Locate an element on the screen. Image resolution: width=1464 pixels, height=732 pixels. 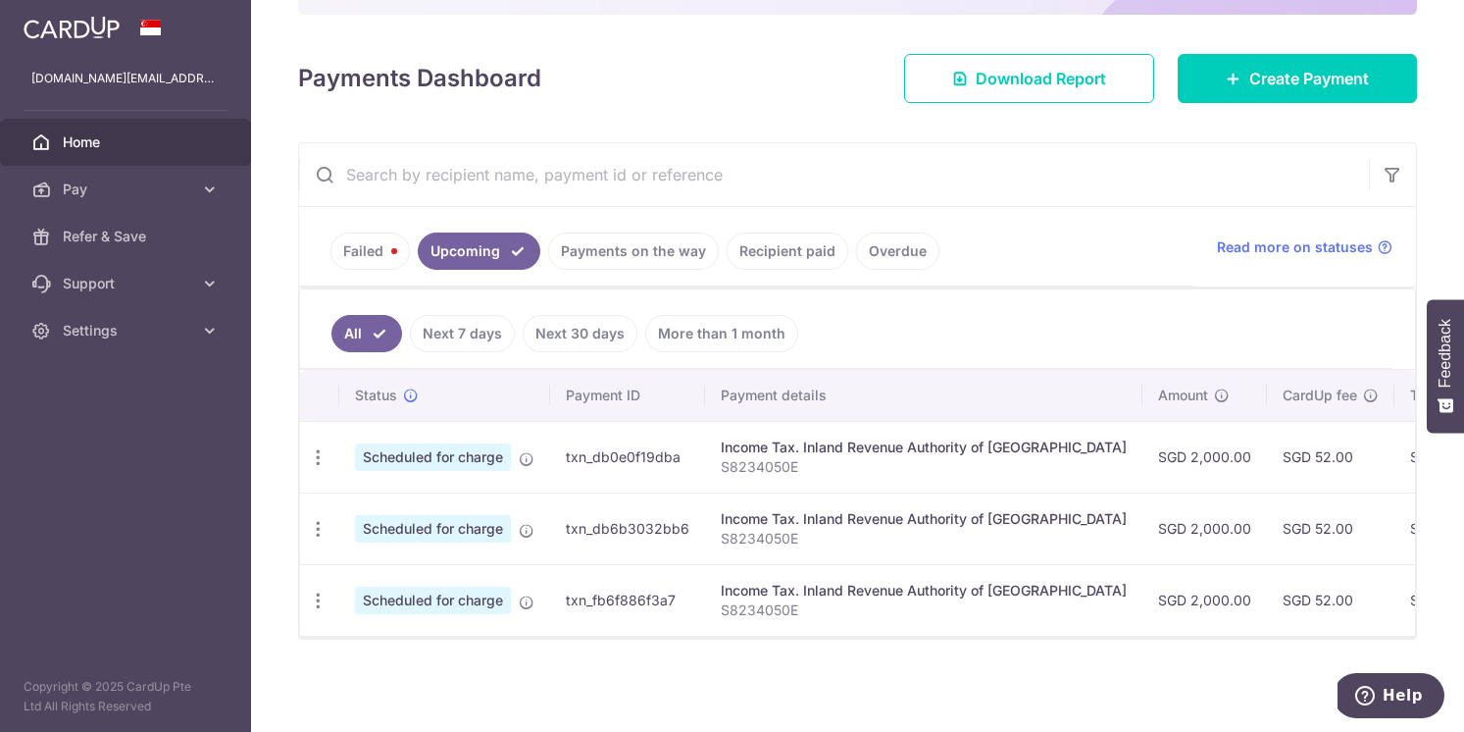
a: All is located at coordinates (367, 333).